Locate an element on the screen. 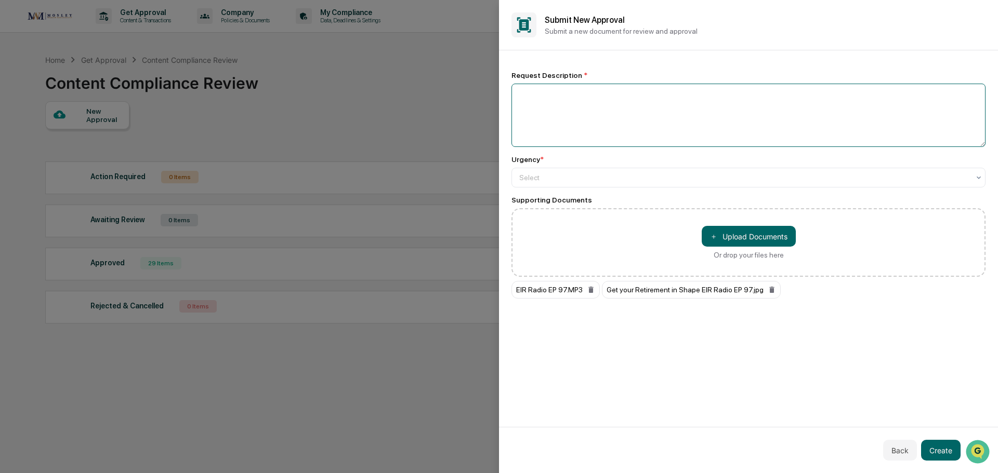  p: Submit a new document for review and approval is located at coordinates (765, 31).